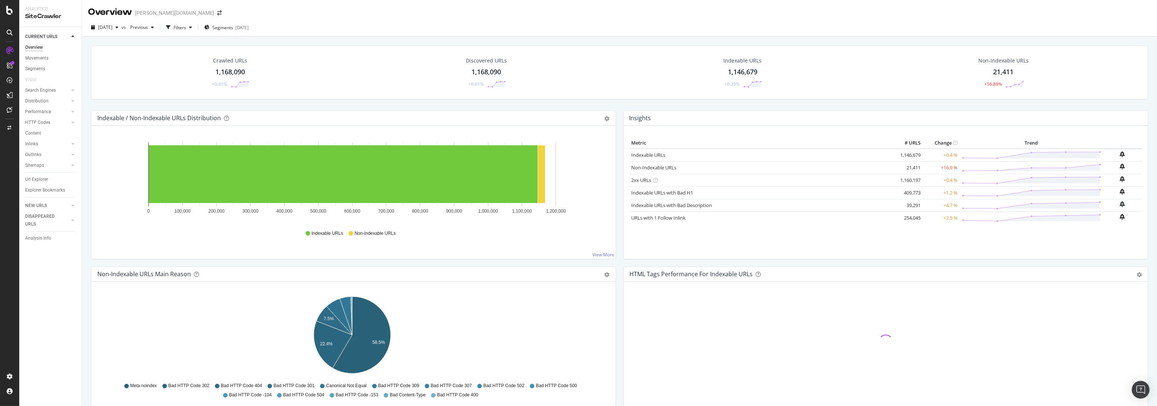 This screenshot has width=1157, height=406. I want to click on text: 1,000,000, so click(488, 211).